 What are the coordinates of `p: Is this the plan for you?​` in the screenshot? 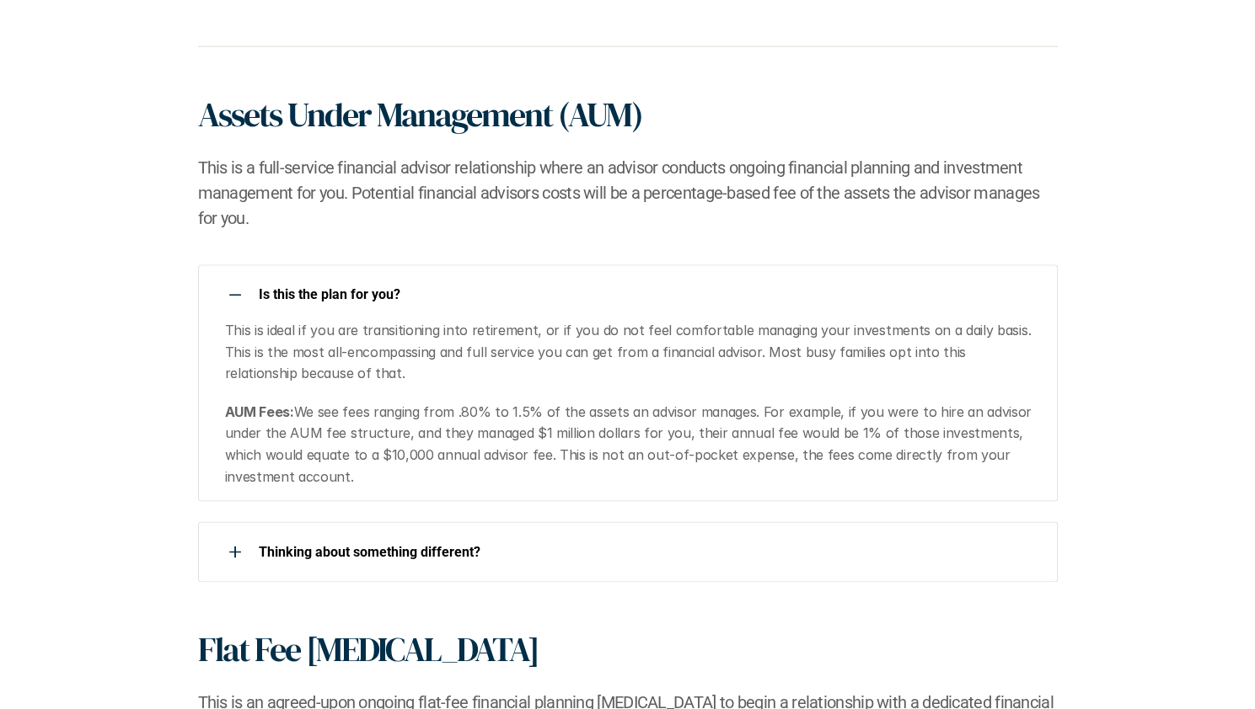 It's located at (647, 294).